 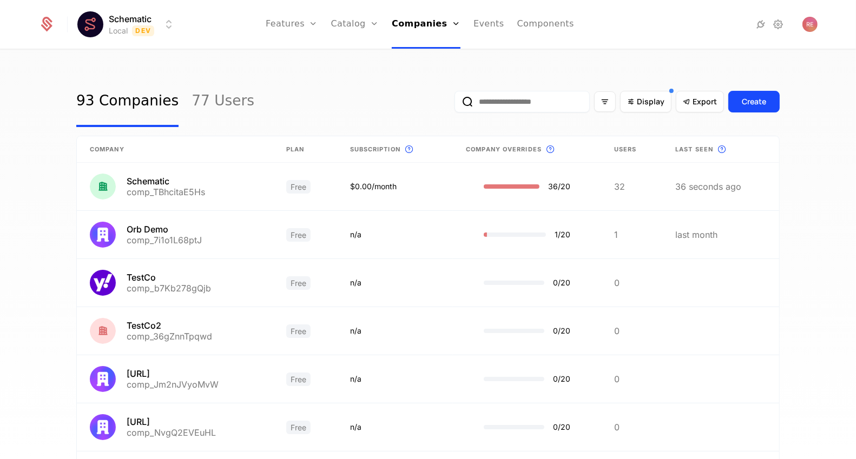 What do you see at coordinates (810, 24) in the screenshot?
I see `button: Open user button` at bounding box center [810, 24].